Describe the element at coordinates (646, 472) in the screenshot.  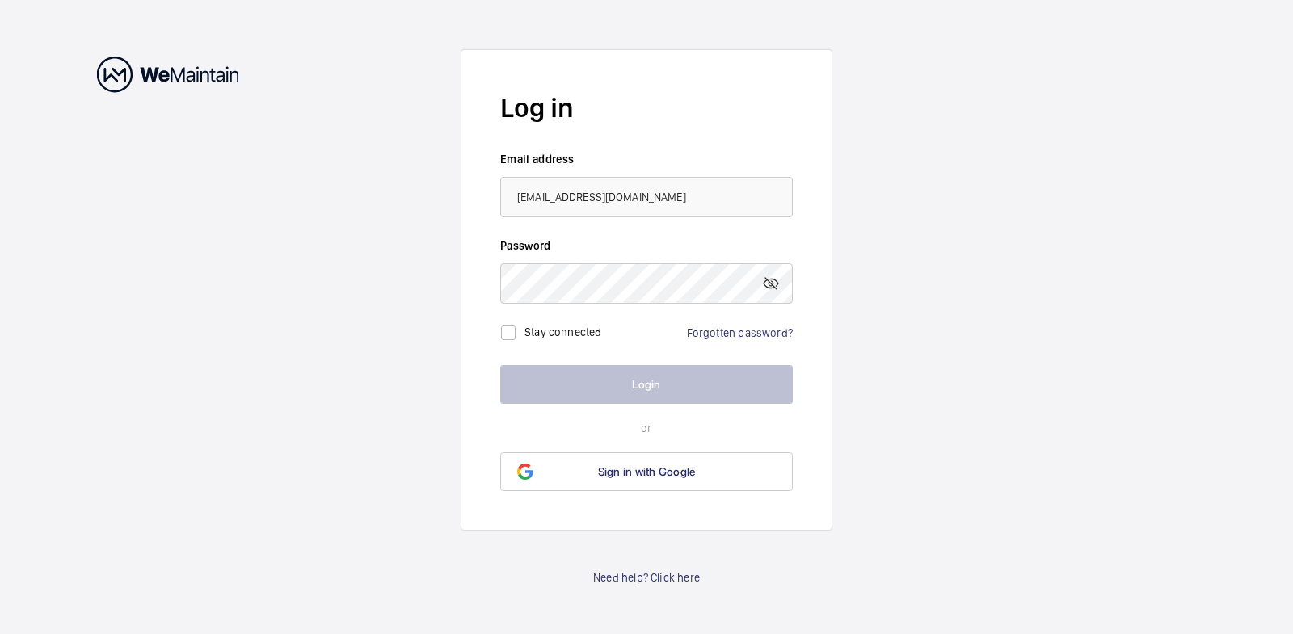
I see `span: Sign in with Google` at that location.